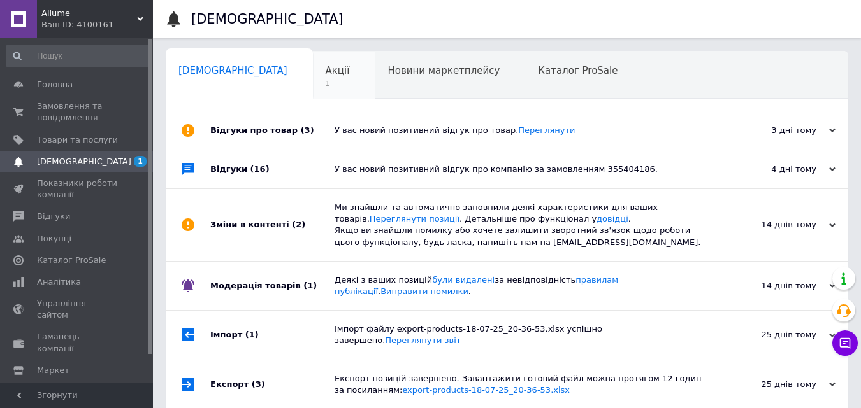 Image resolution: width=861 pixels, height=408 pixels. I want to click on div: Імпорт файлу export-products-18-07-25_20-36-53.xlsx успішно завершено., so click(521, 335).